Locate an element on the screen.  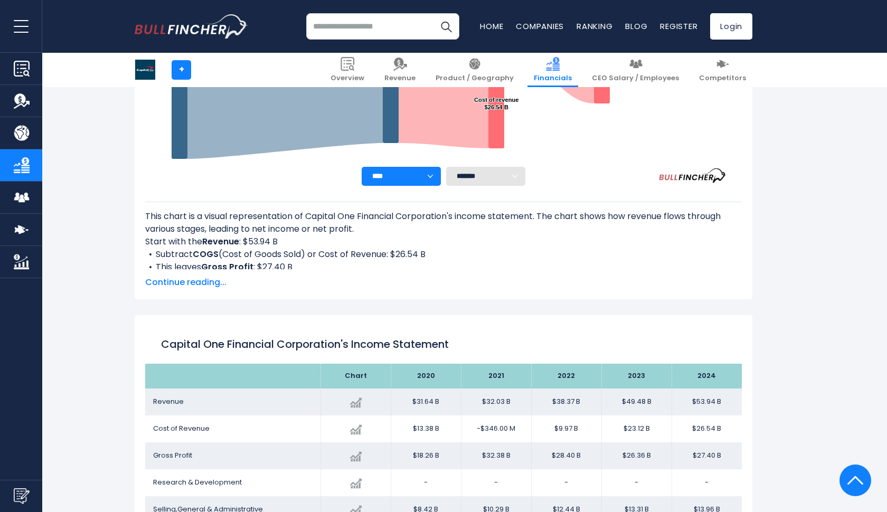
th: 2023 is located at coordinates (636, 376).